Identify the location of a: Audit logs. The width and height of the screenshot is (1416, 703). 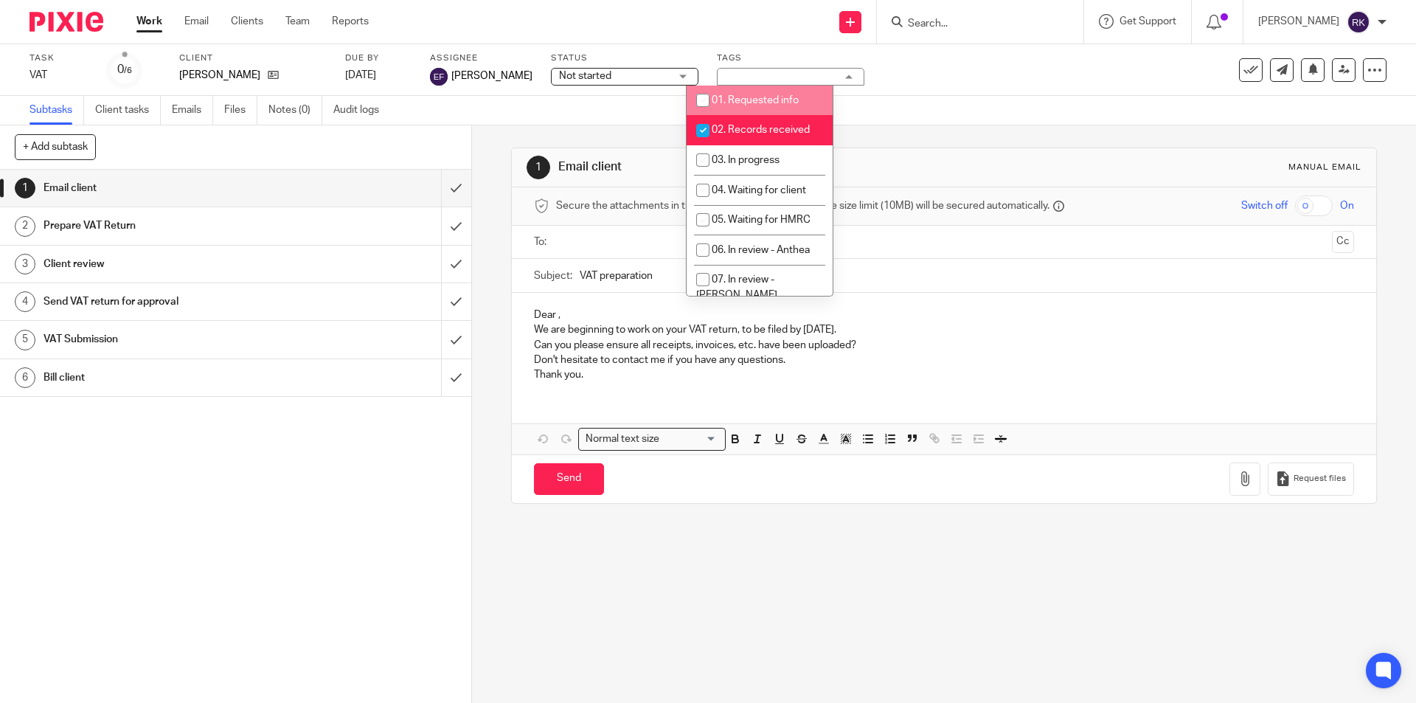
(361, 110).